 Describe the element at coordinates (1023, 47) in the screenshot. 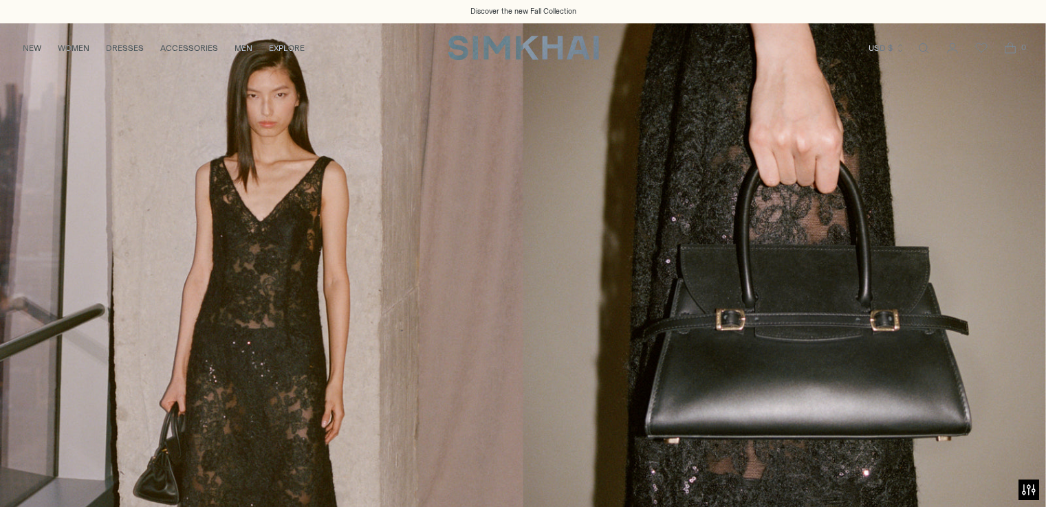

I see `span: 0` at that location.